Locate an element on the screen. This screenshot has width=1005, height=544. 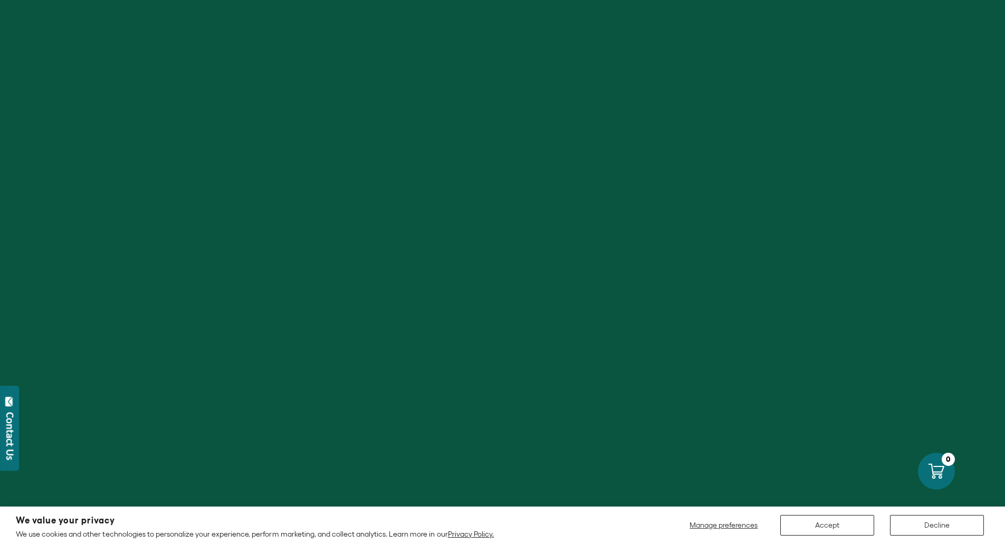
div: Contact Us is located at coordinates (10, 436).